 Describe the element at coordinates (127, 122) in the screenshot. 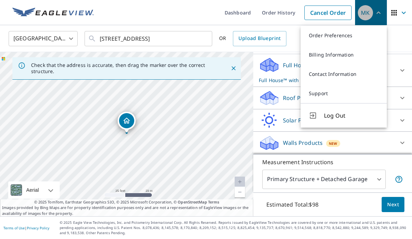

I see `div: Dropped pin, building 1, Residential property, 3316 Delachaise St New Orleans, LA 70125` at that location.